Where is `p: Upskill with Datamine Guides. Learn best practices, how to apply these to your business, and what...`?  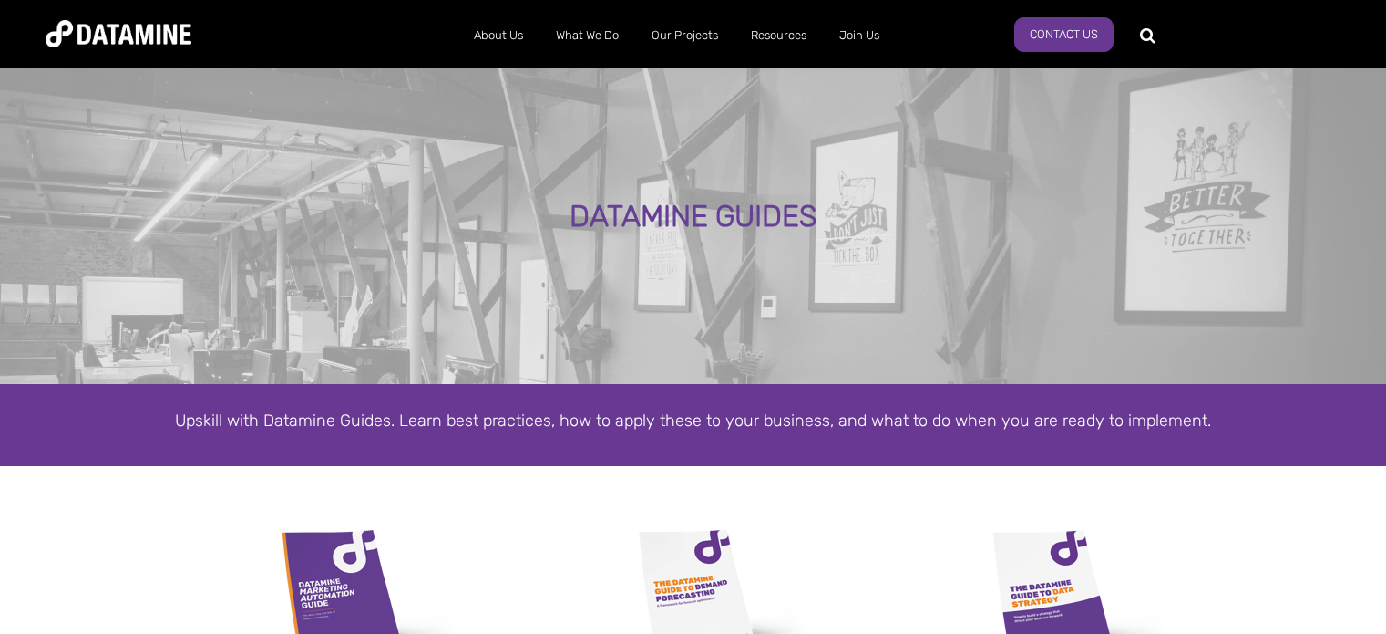
p: Upskill with Datamine Guides. Learn best practices, how to apply these to your business, and what... is located at coordinates (694, 420).